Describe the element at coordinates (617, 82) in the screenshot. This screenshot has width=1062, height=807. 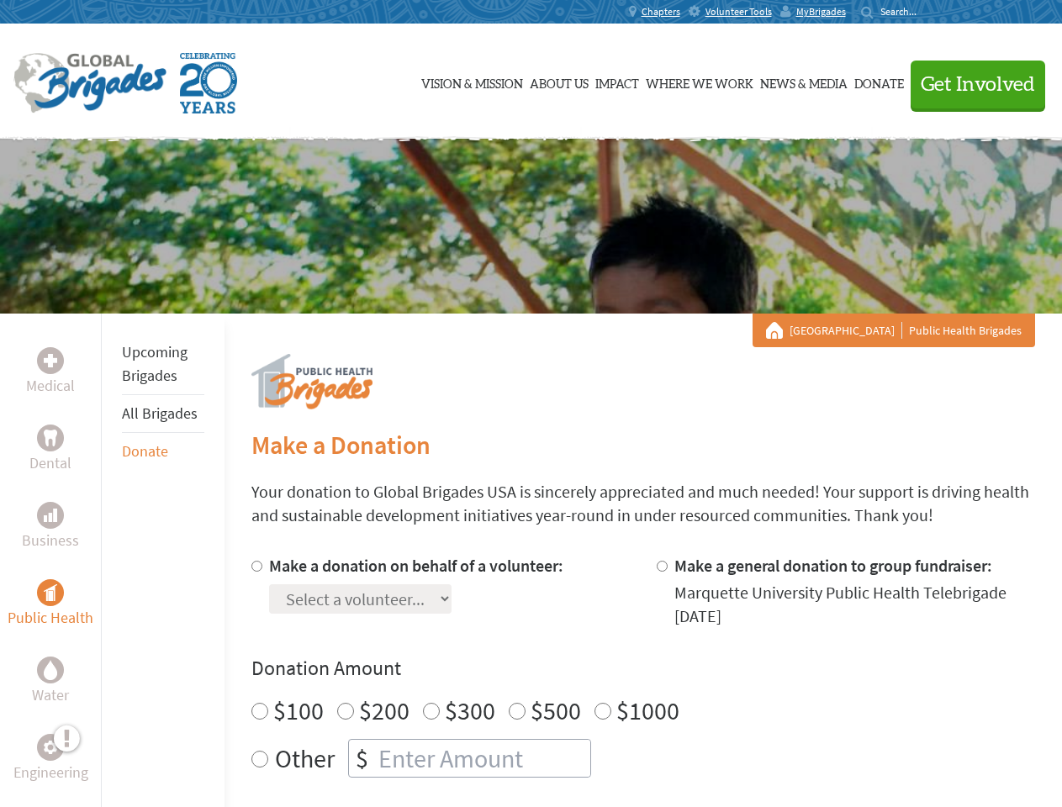
I see `a: Impact` at that location.